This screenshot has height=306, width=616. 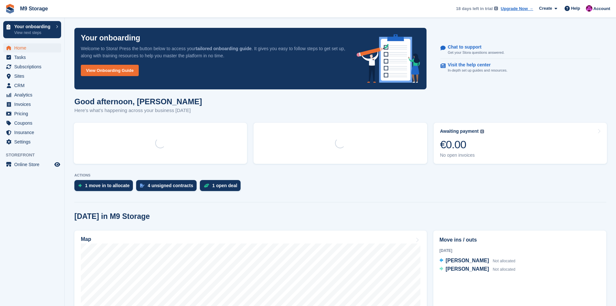 What do you see at coordinates (170, 185) in the screenshot?
I see `div: 4 unsigned contracts` at bounding box center [170, 185].